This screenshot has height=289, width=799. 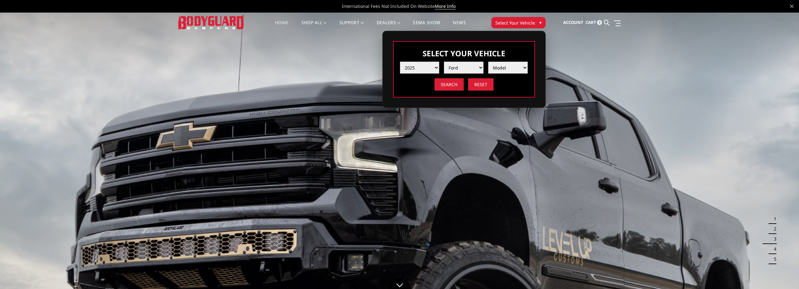 I want to click on a: More Info, so click(x=445, y=6).